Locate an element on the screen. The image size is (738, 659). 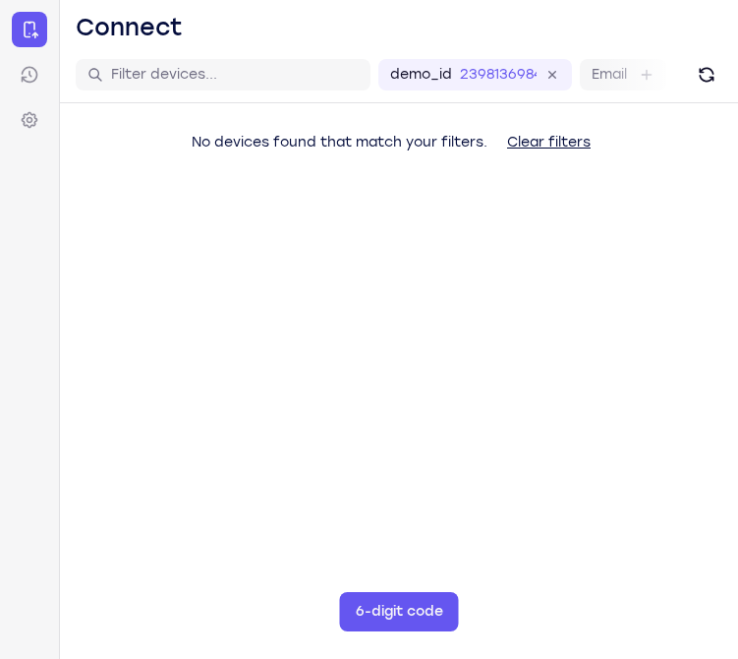
a: Settings is located at coordinates (29, 120).